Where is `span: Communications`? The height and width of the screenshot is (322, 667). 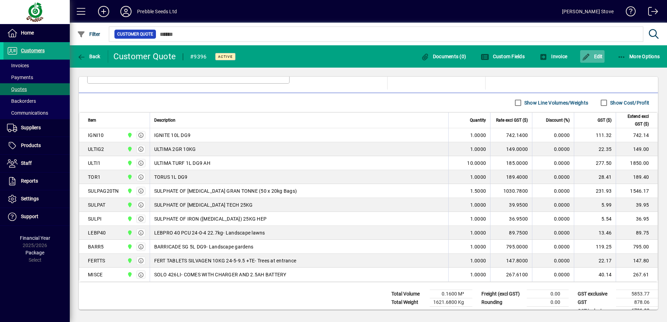 span: Communications is located at coordinates (28, 113).